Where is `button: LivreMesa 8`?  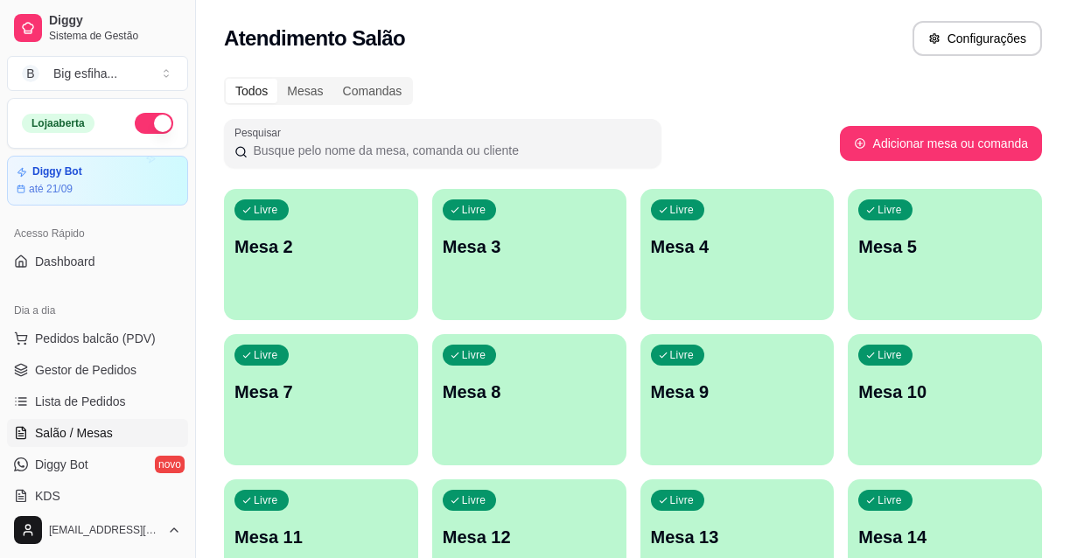
button: LivreMesa 8 is located at coordinates (529, 400).